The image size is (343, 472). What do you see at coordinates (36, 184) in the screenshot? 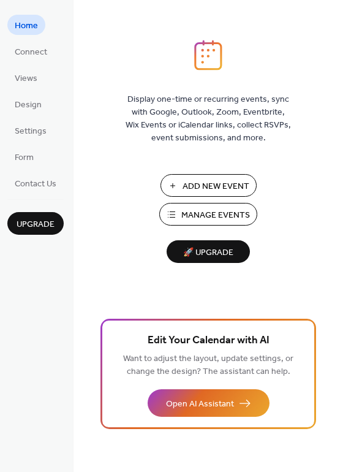
I see `span: Contact Us` at bounding box center [36, 184].